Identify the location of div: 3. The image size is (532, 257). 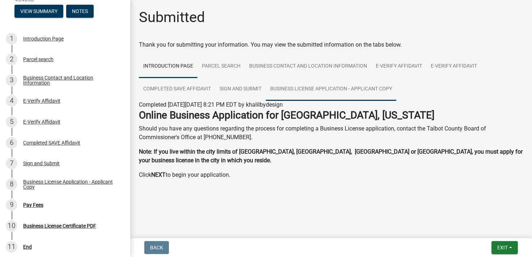
(12, 80).